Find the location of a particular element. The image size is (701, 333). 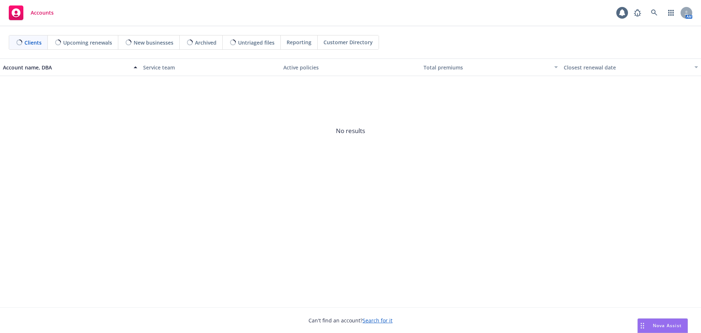

a: Search for it is located at coordinates (377, 320).